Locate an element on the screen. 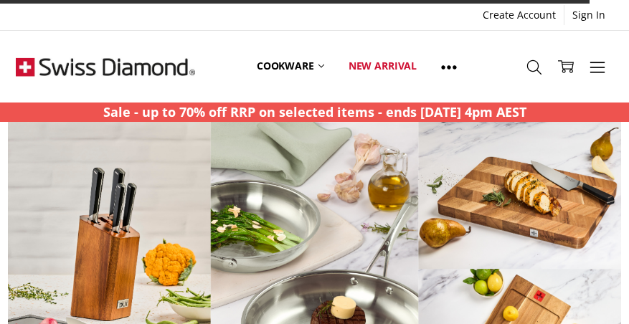 The image size is (629, 324). a: Cookware is located at coordinates (290, 66).